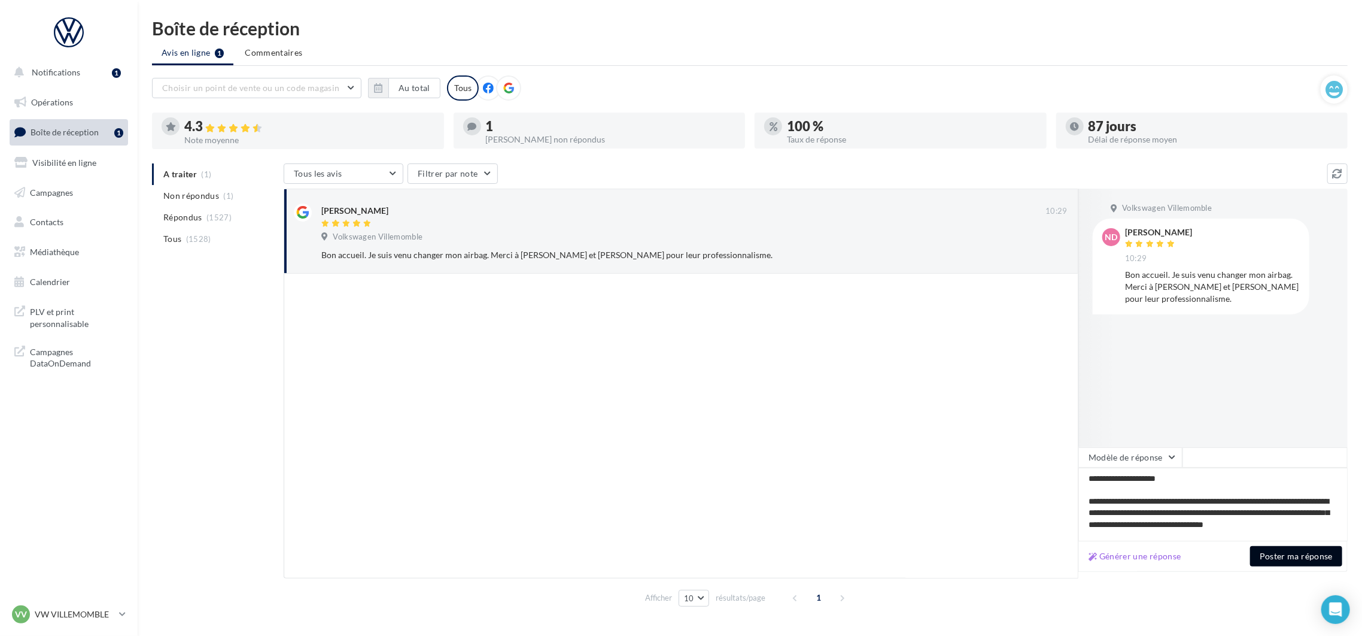 Image resolution: width=1362 pixels, height=636 pixels. What do you see at coordinates (56, 72) in the screenshot?
I see `span: Notifications` at bounding box center [56, 72].